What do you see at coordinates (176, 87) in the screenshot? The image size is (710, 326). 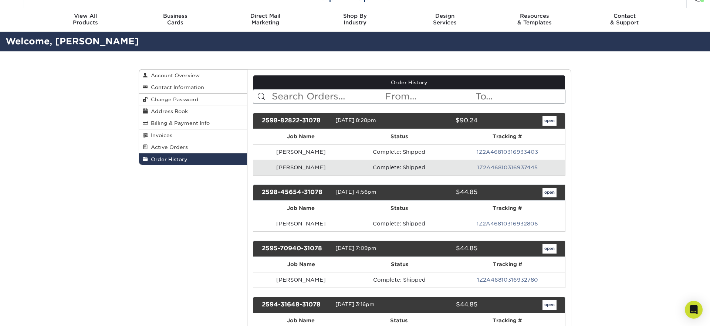 I see `span: Contact Information` at bounding box center [176, 87].